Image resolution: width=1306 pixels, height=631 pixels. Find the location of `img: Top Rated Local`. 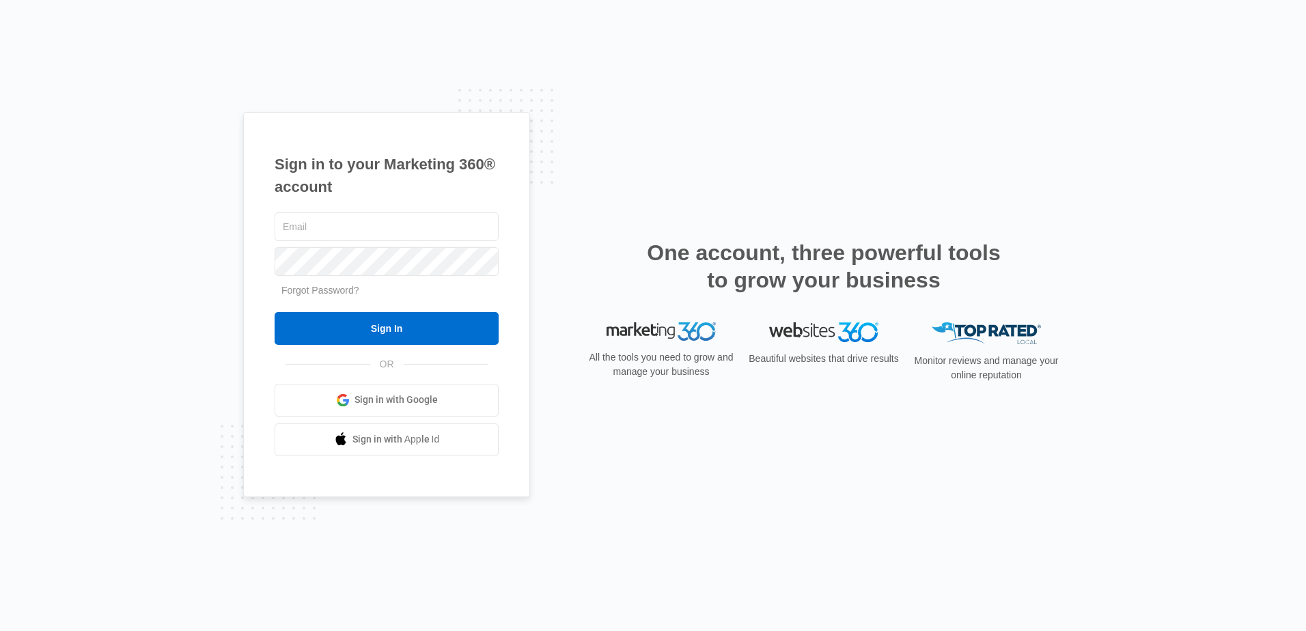

img: Top Rated Local is located at coordinates (986, 333).